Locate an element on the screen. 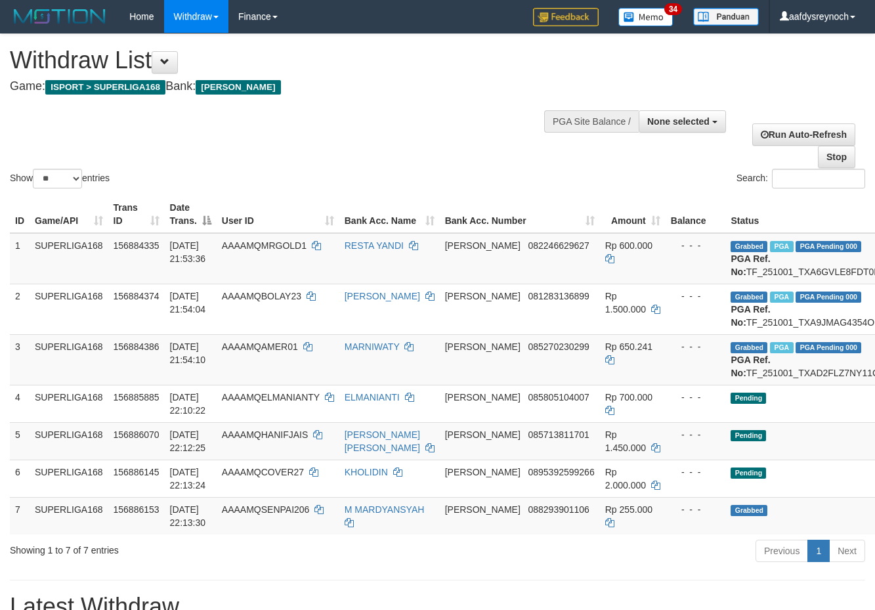  button: None selected is located at coordinates (682, 121).